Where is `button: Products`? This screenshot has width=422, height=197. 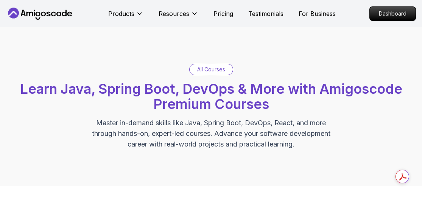
button: Products is located at coordinates (126, 17).